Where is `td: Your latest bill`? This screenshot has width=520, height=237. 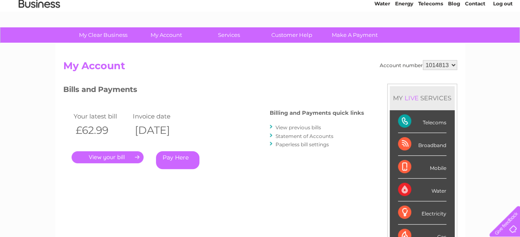
td: Your latest bill is located at coordinates (101, 116).